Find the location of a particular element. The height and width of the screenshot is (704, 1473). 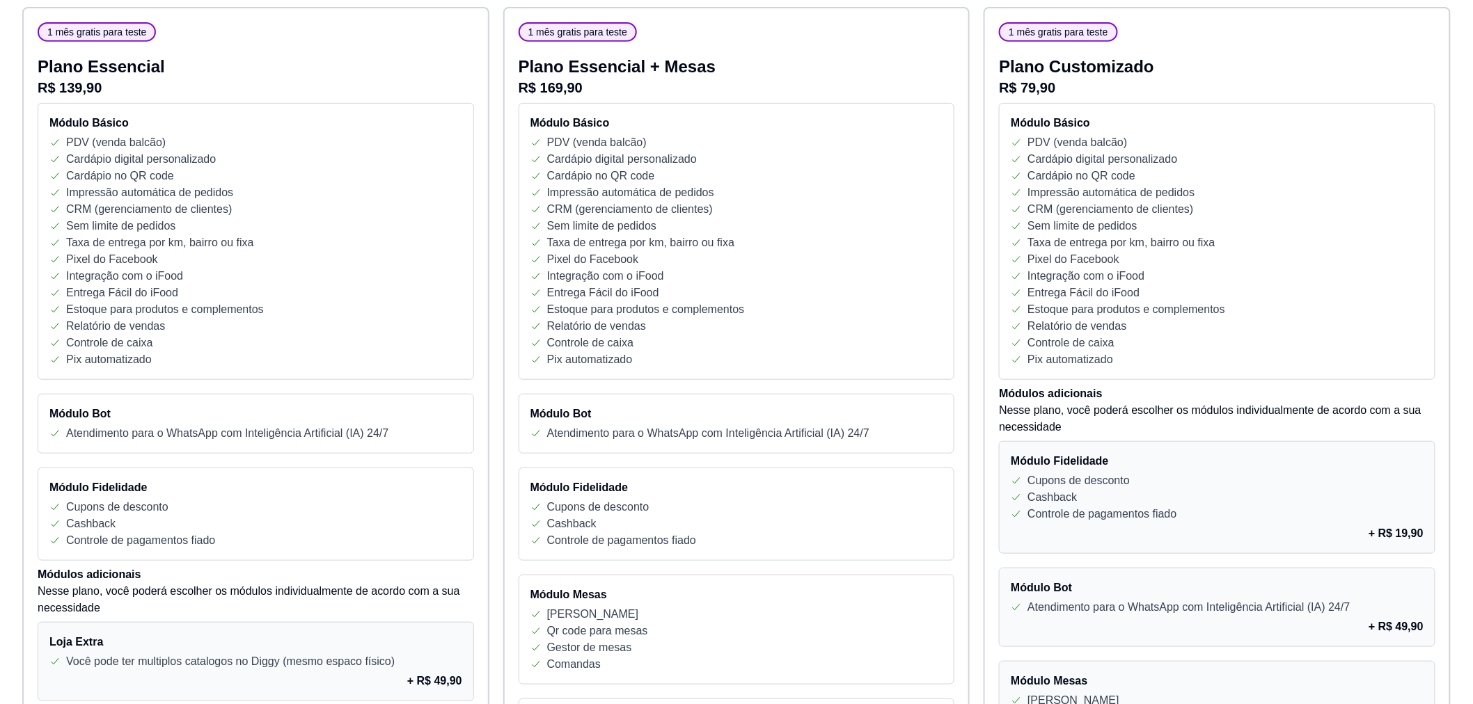

p: R$ 169,90 is located at coordinates (736, 88).